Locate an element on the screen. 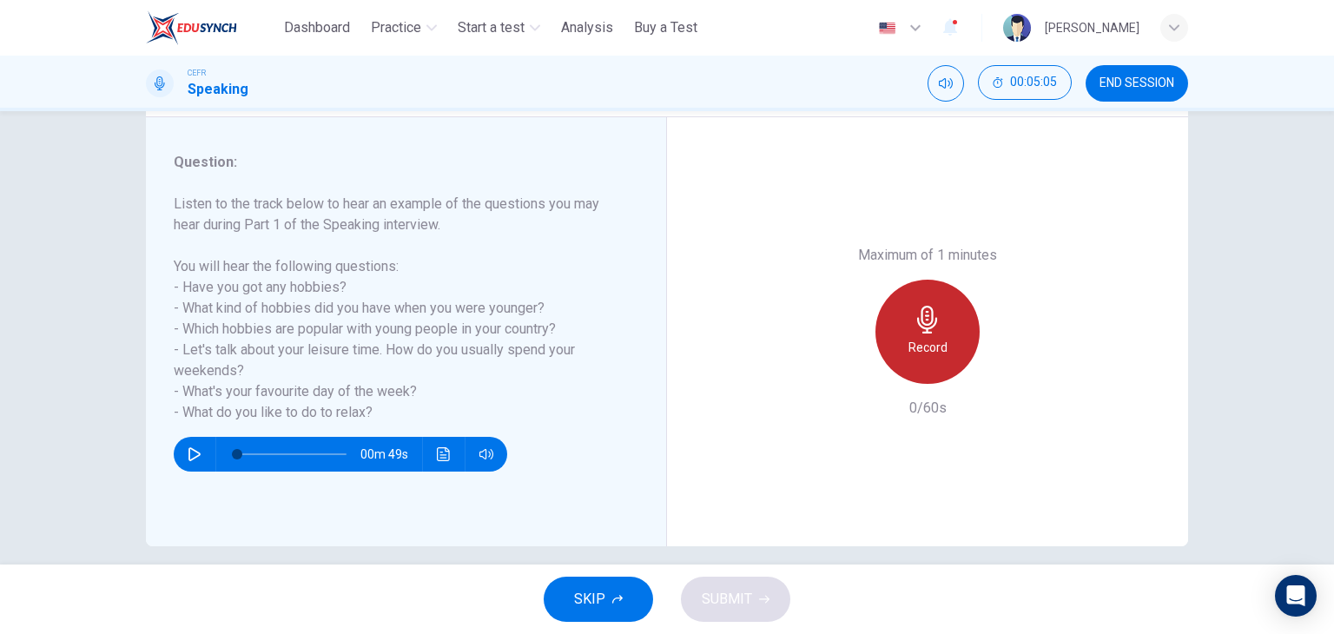 Image resolution: width=1334 pixels, height=634 pixels. button: Analysis is located at coordinates (587, 28).